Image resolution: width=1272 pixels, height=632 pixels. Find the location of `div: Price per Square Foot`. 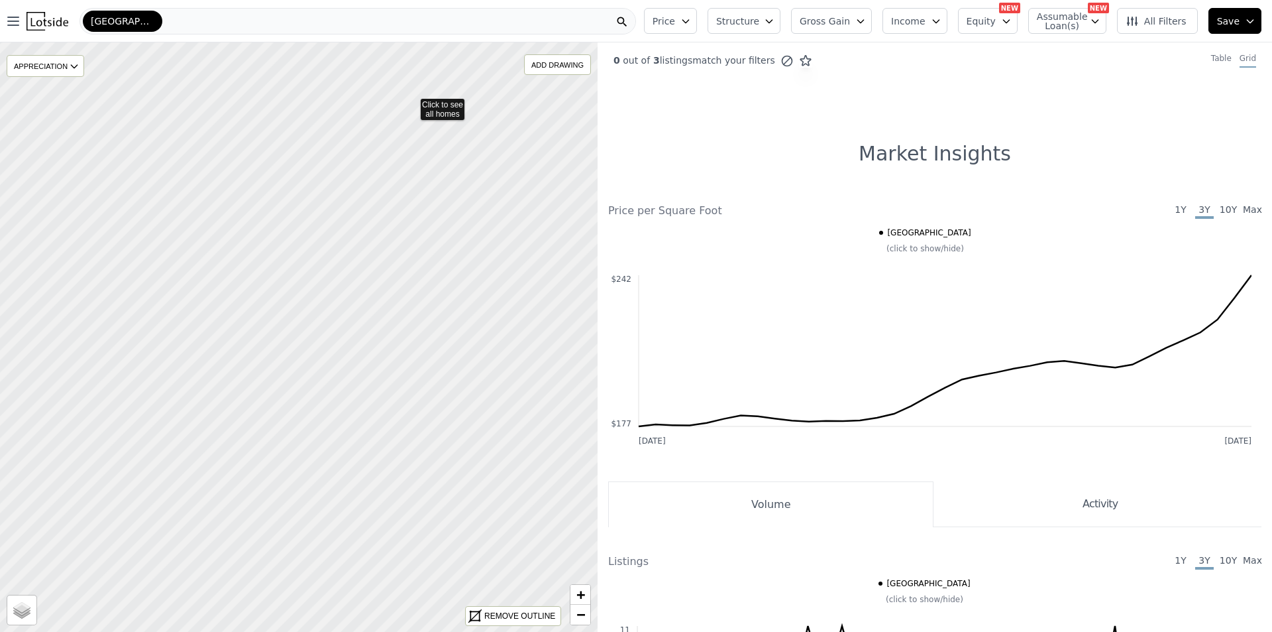

div: Price per Square Foot is located at coordinates (771, 211).